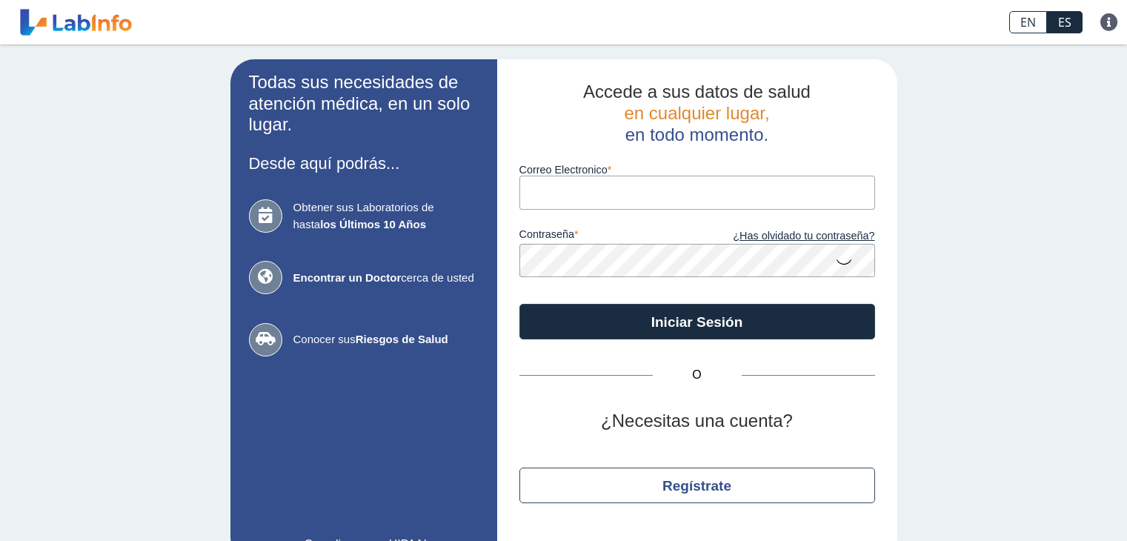  Describe the element at coordinates (364, 104) in the screenshot. I see `h2: Todas sus necesidades de atención médica, en un solo lugar.` at that location.